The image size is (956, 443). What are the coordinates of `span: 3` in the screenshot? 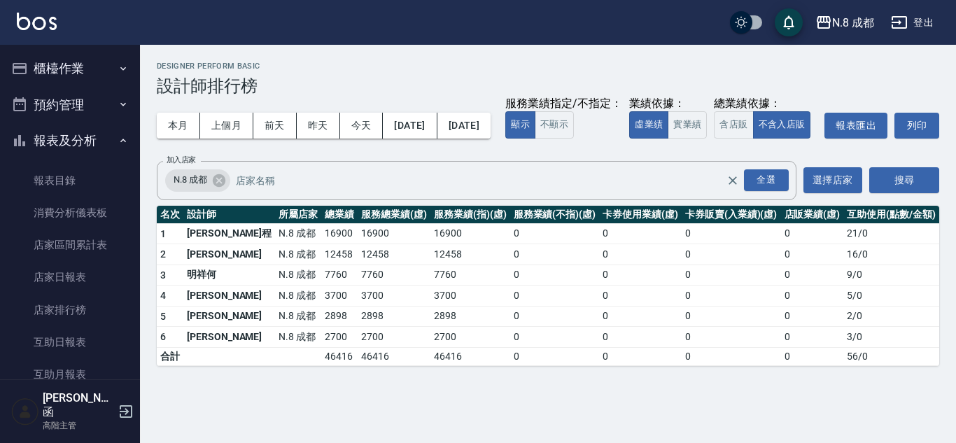 It's located at (163, 275).